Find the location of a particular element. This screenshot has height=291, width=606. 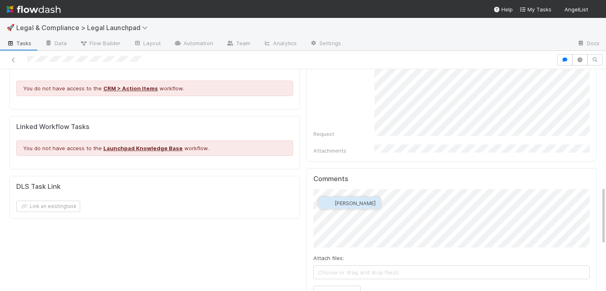

a: Flow Builder is located at coordinates (100, 44).